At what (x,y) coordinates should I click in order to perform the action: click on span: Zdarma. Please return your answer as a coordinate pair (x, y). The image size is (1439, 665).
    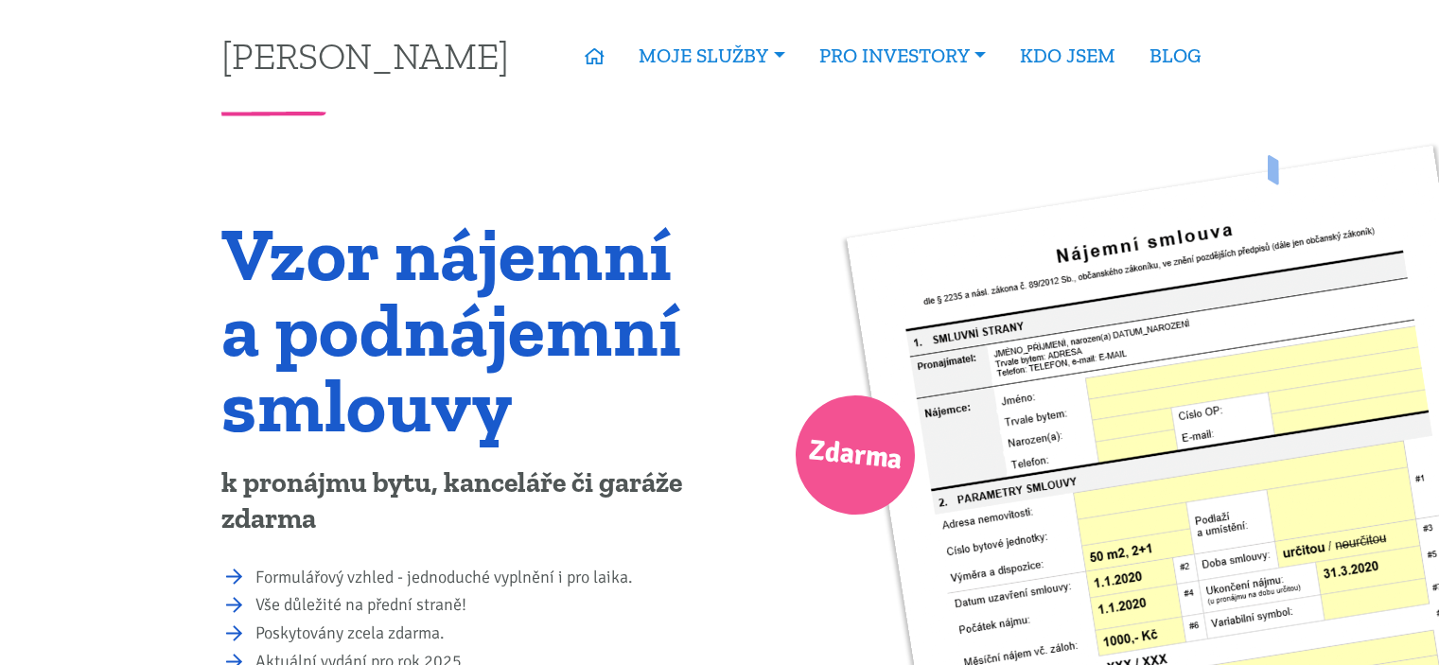
    Looking at the image, I should click on (855, 455).